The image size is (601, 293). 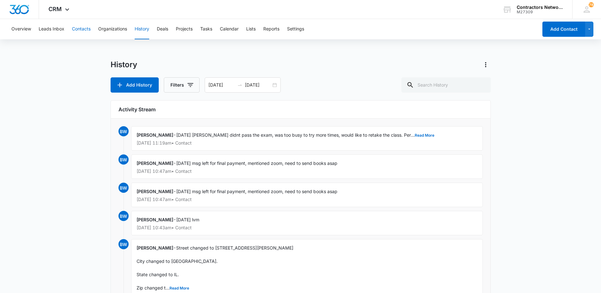 What do you see at coordinates (81, 29) in the screenshot?
I see `button: Contacts` at bounding box center [81, 29].